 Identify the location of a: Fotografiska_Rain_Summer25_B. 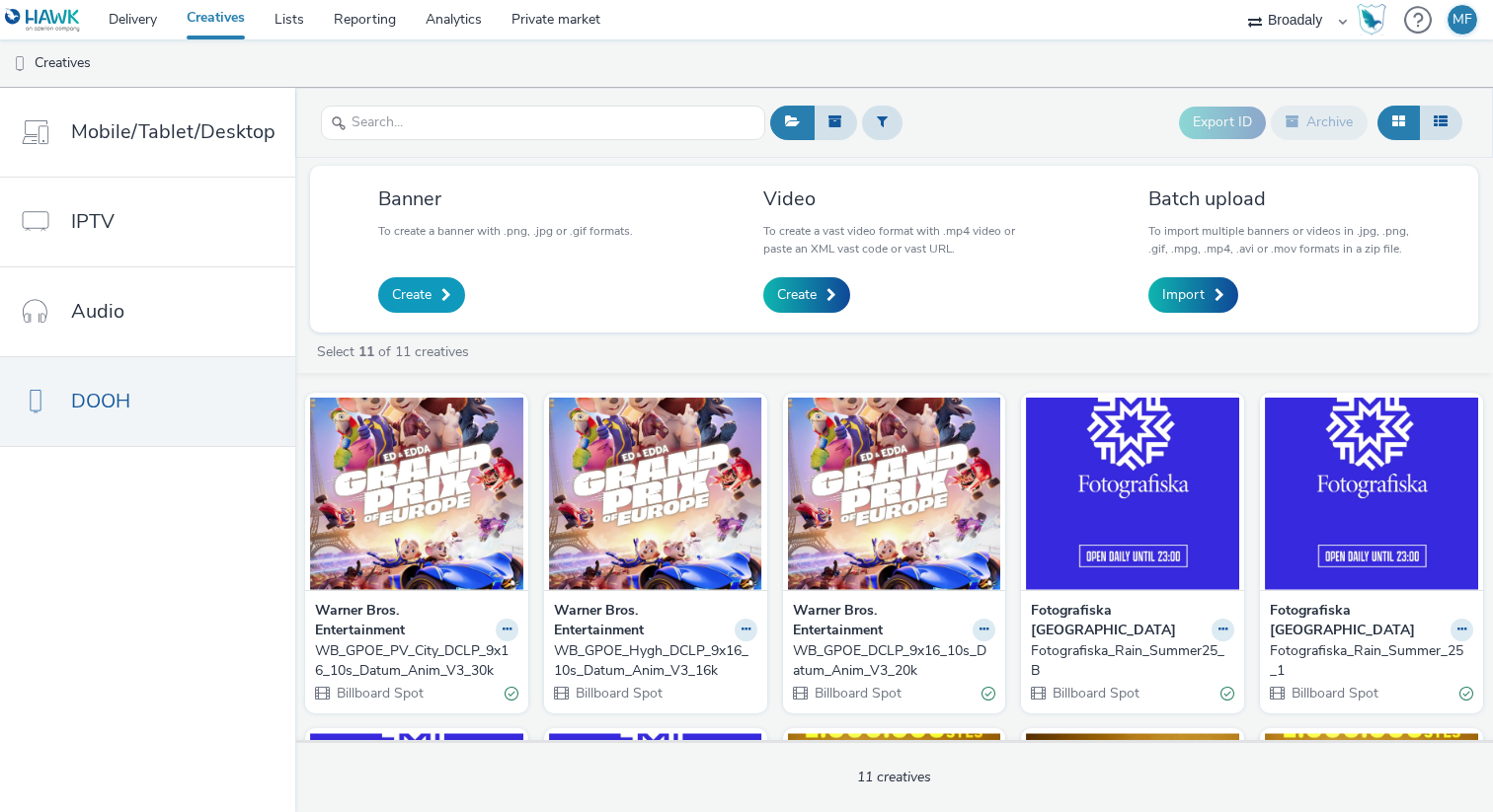
(1132, 661).